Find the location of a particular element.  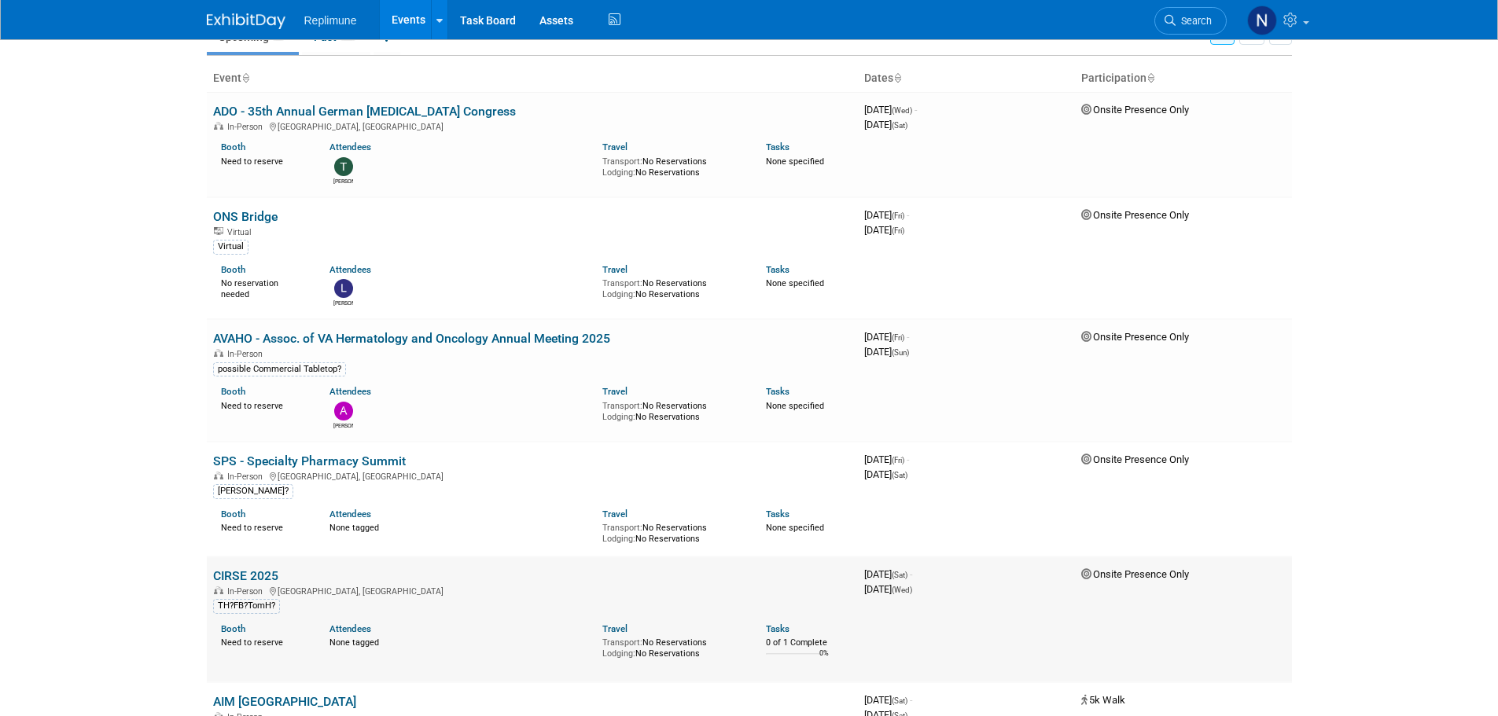

div: laura salts is located at coordinates (343, 303).